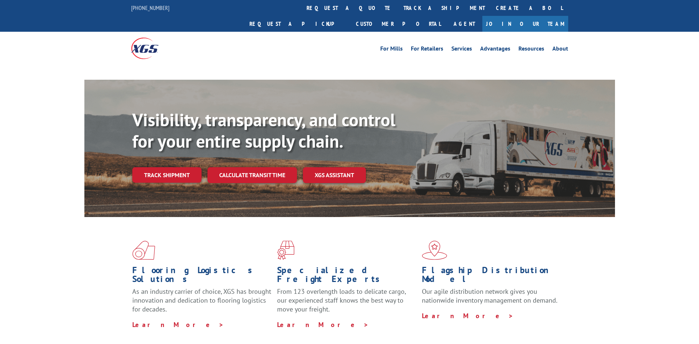 The height and width of the screenshot is (344, 699). I want to click on p: From 123 overlength loads to delicate cargo, our experienced staff knows the best way to move you..., so click(347, 303).